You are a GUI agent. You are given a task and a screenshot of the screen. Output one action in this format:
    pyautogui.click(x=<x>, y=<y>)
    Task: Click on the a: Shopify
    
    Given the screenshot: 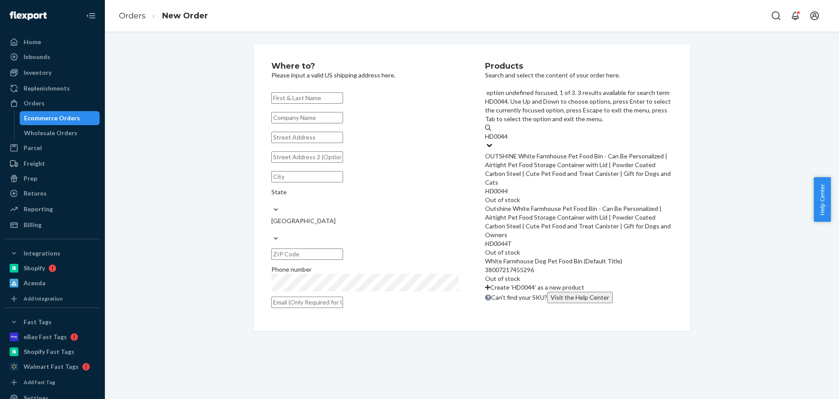 What is the action you would take?
    pyautogui.click(x=52, y=268)
    